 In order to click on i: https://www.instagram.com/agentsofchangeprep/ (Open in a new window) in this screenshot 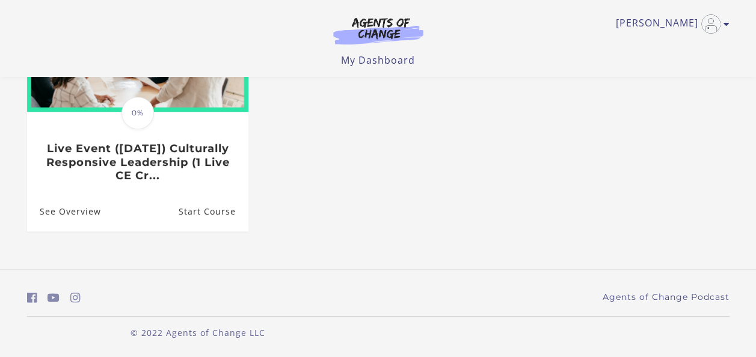, I will do `click(75, 298)`.